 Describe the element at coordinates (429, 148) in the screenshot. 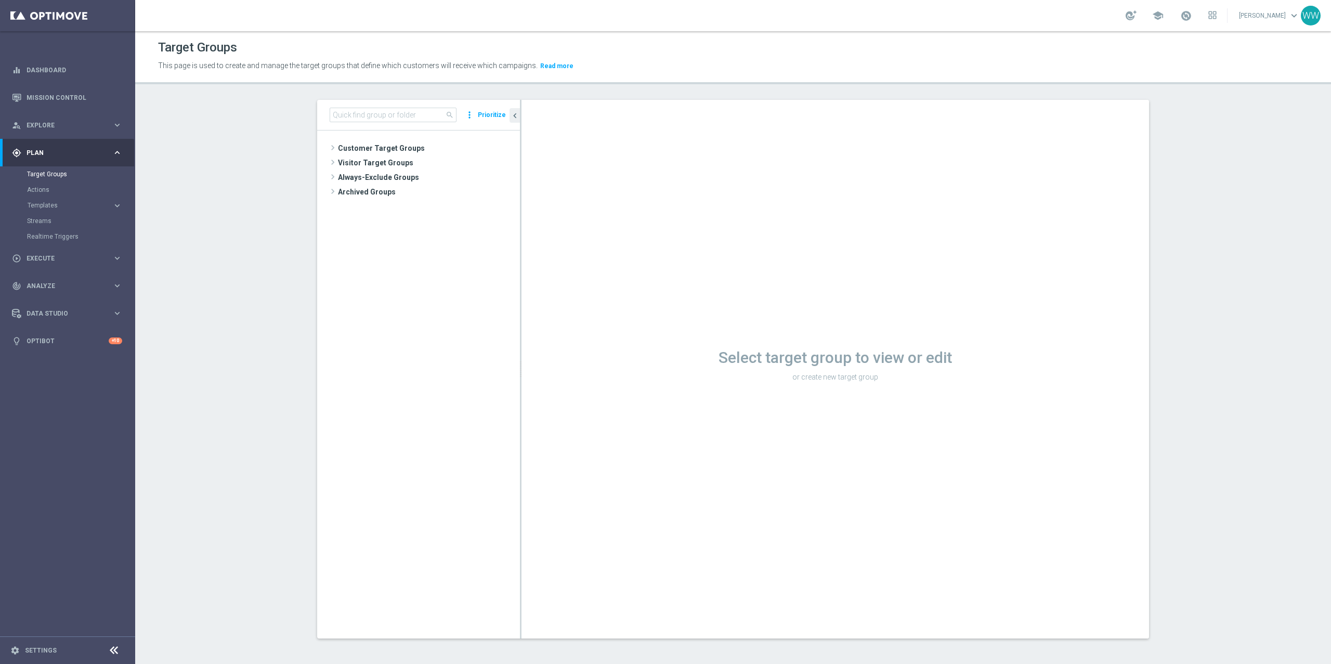

I see `span: Customer Target Groups` at that location.